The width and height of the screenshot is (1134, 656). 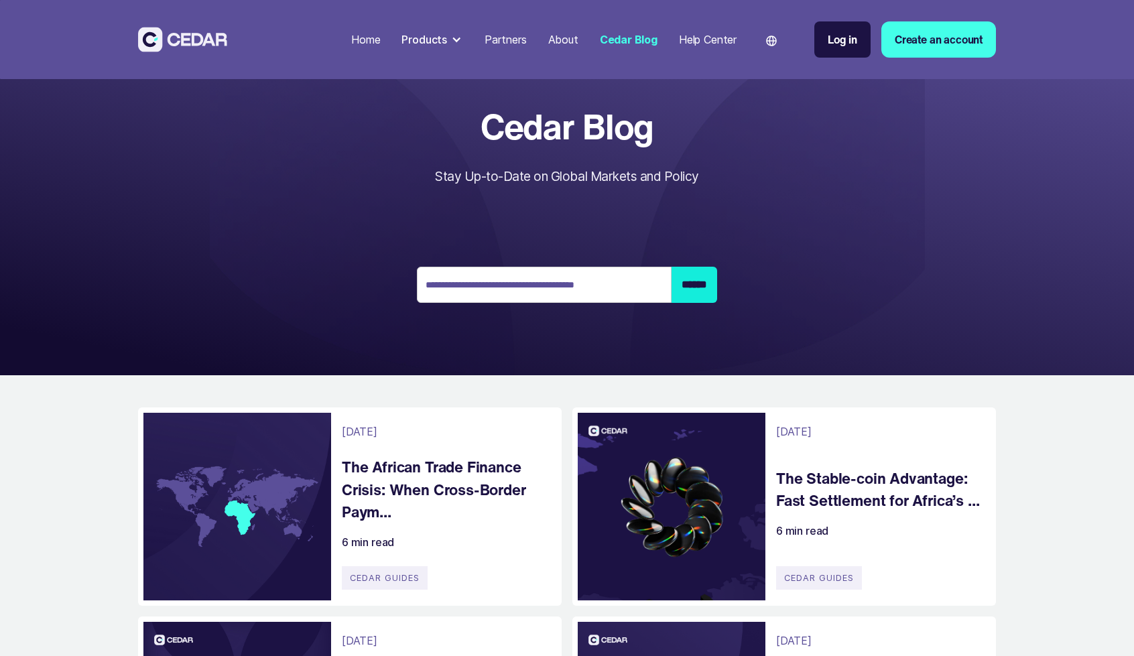 I want to click on a: Log in, so click(x=842, y=40).